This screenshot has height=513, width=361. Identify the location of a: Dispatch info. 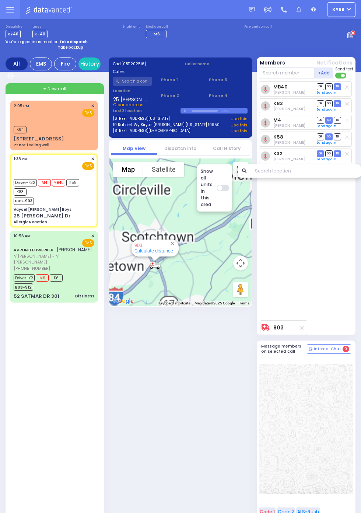
(180, 148).